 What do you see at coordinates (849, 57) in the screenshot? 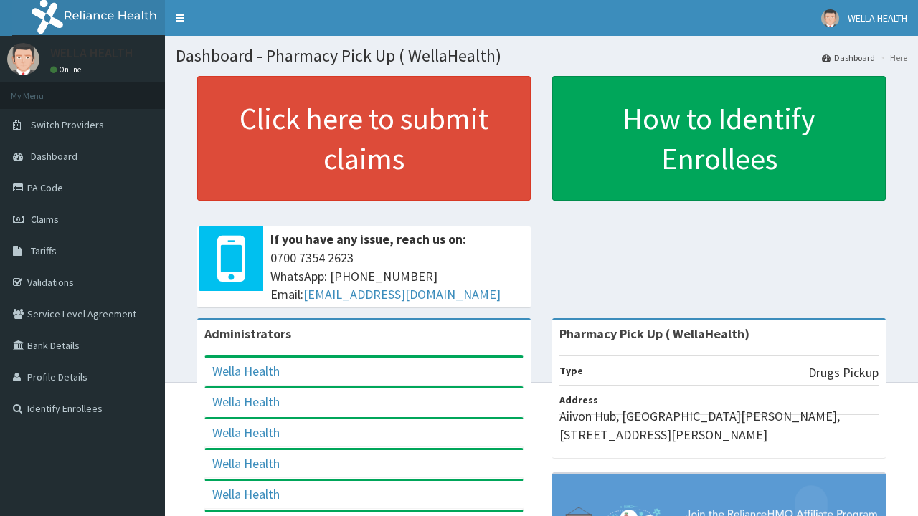
I see `a: Dashboard` at bounding box center [849, 57].